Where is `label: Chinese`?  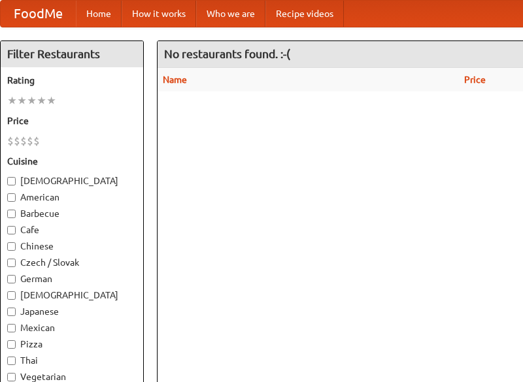
label: Chinese is located at coordinates (72, 246).